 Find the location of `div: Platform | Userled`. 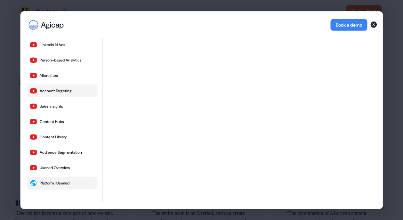

div: Platform | Userled is located at coordinates (54, 183).